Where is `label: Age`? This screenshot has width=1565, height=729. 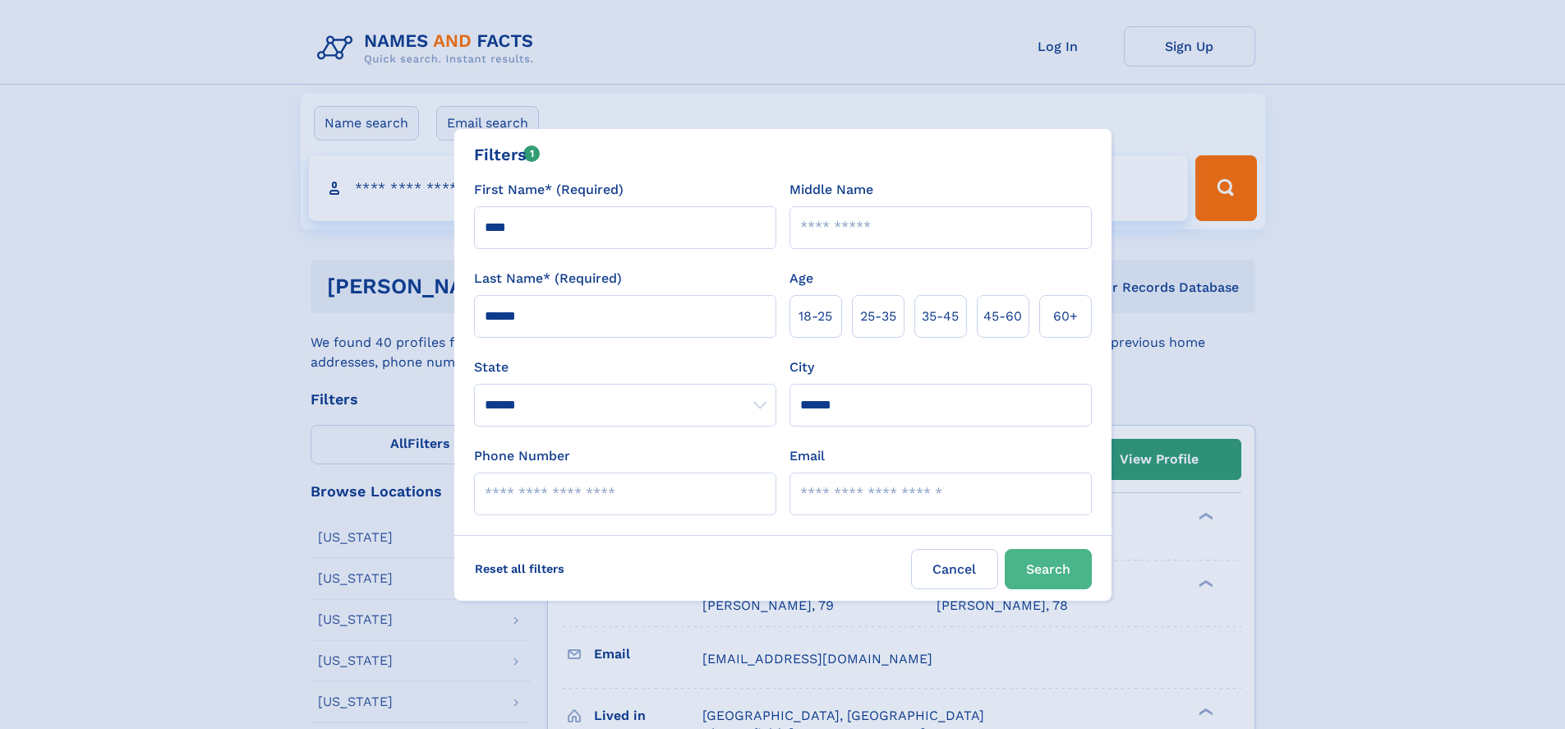 label: Age is located at coordinates (801, 279).